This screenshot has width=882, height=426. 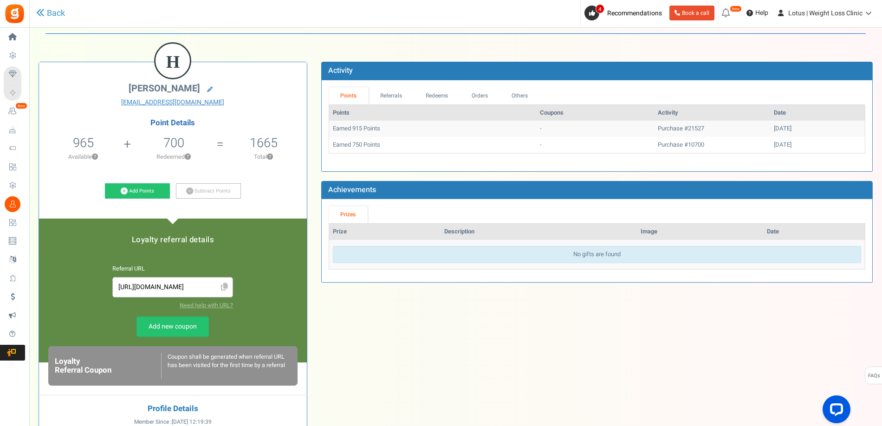 I want to click on a: Subtract Points, so click(x=208, y=191).